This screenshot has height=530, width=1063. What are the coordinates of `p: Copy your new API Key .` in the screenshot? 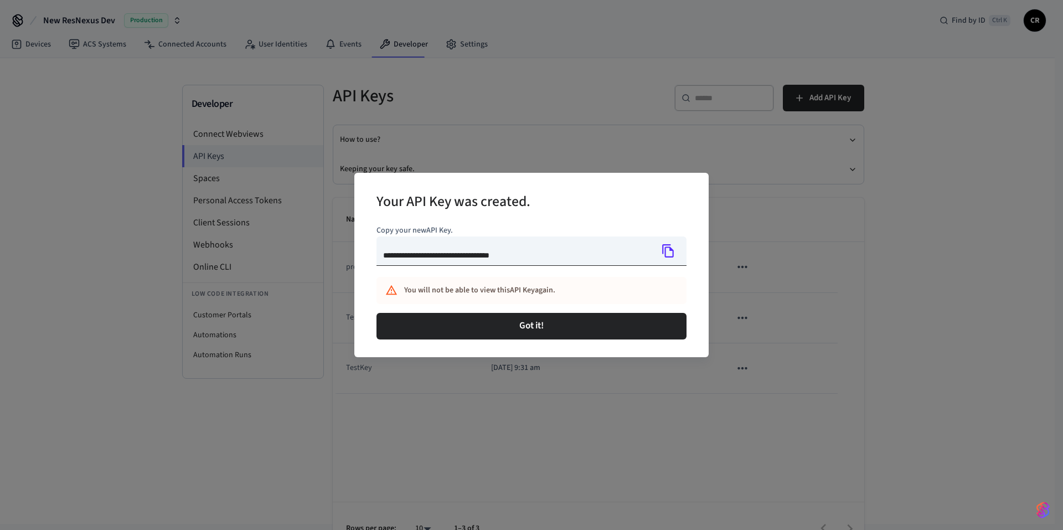 It's located at (532, 230).